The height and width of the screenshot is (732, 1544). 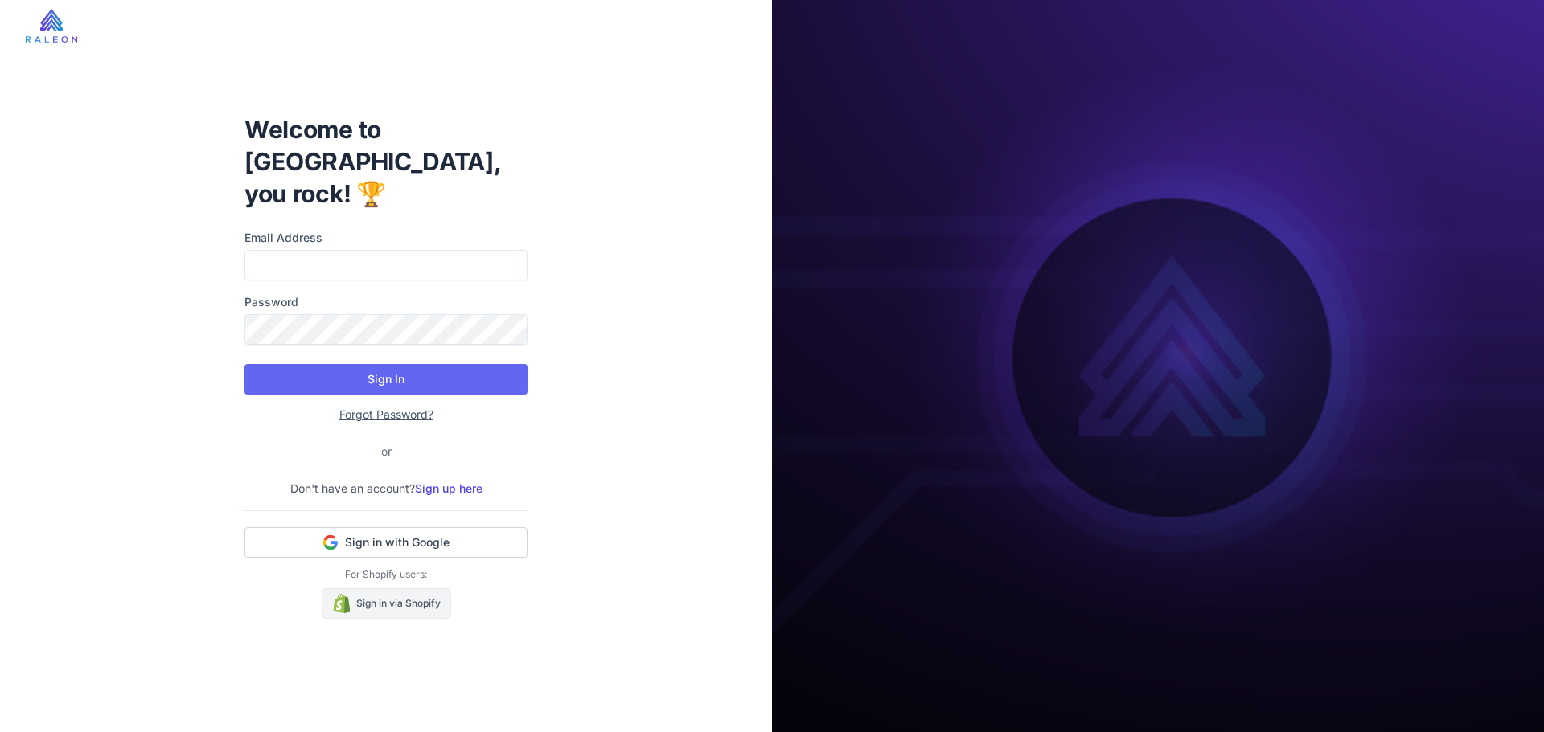 What do you see at coordinates (386, 575) in the screenshot?
I see `p: For Shopify users:` at bounding box center [386, 575].